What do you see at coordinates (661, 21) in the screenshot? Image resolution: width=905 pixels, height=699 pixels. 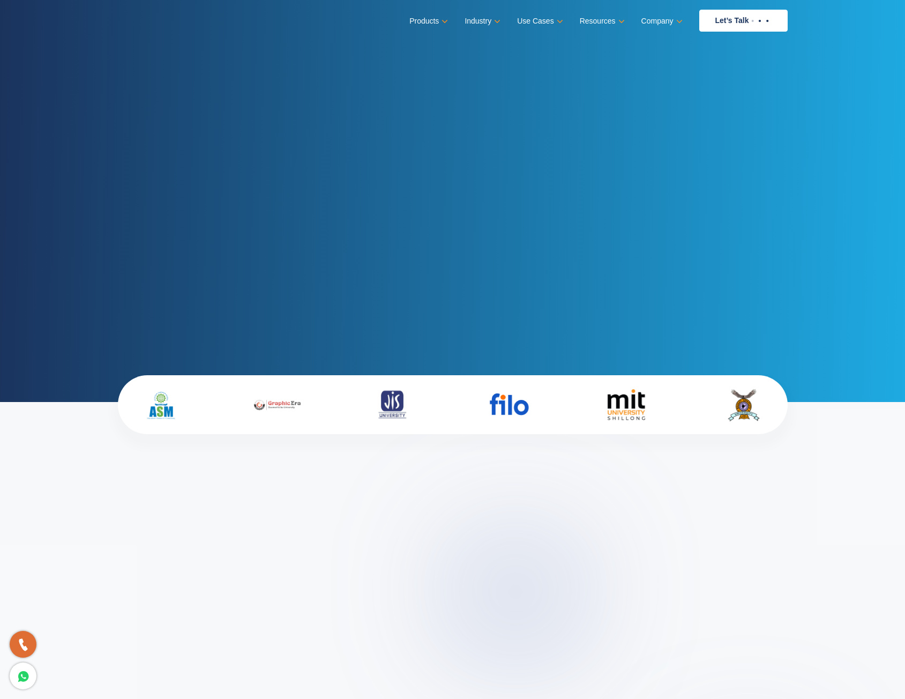 I see `a: Company` at bounding box center [661, 21].